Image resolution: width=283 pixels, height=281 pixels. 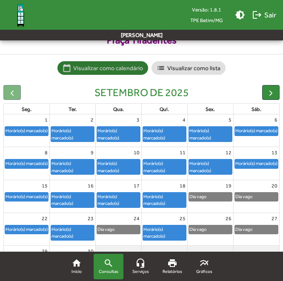 What do you see at coordinates (119, 130) in the screenshot?
I see `td: 3 de setembro de 2025` at bounding box center [119, 130].